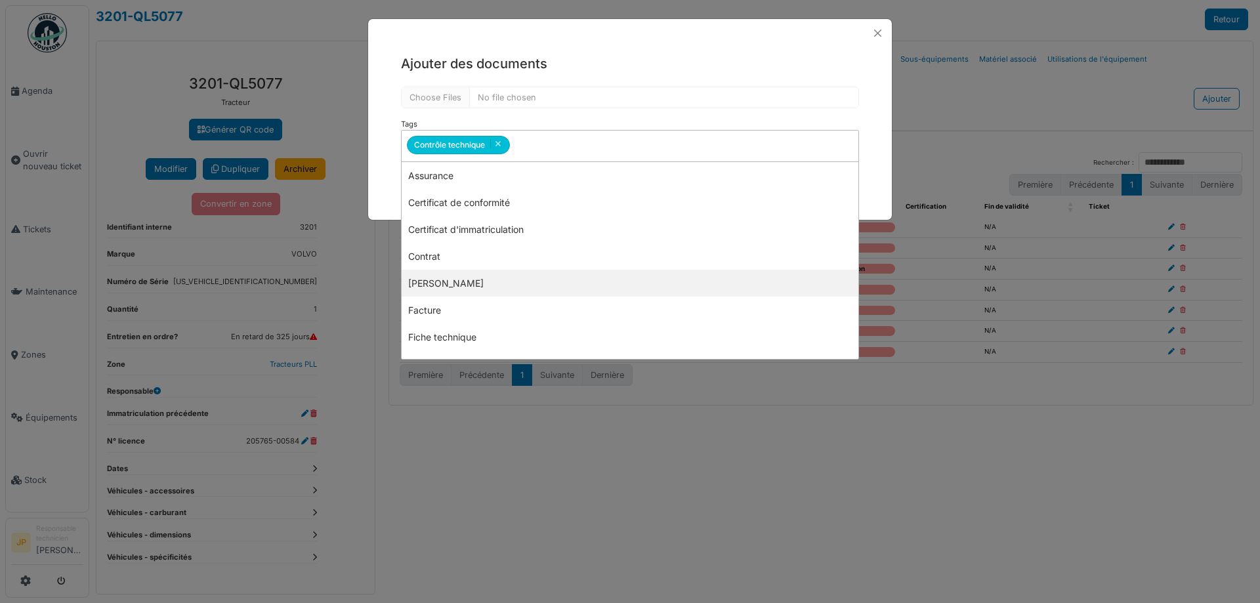 The width and height of the screenshot is (1260, 603). I want to click on button: Close, so click(878, 33).